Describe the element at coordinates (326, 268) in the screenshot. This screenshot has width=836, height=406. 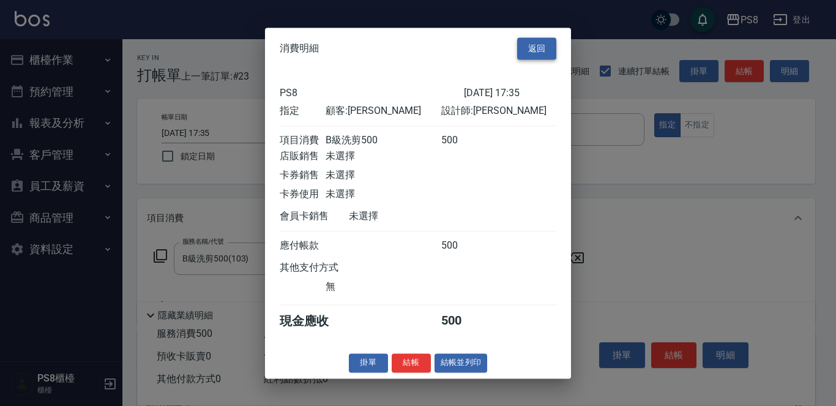
I see `div: 其他支付方式` at that location.